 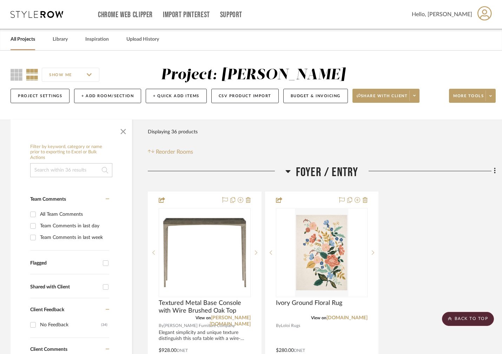 I want to click on div: Team Comments in last week, so click(x=74, y=237).